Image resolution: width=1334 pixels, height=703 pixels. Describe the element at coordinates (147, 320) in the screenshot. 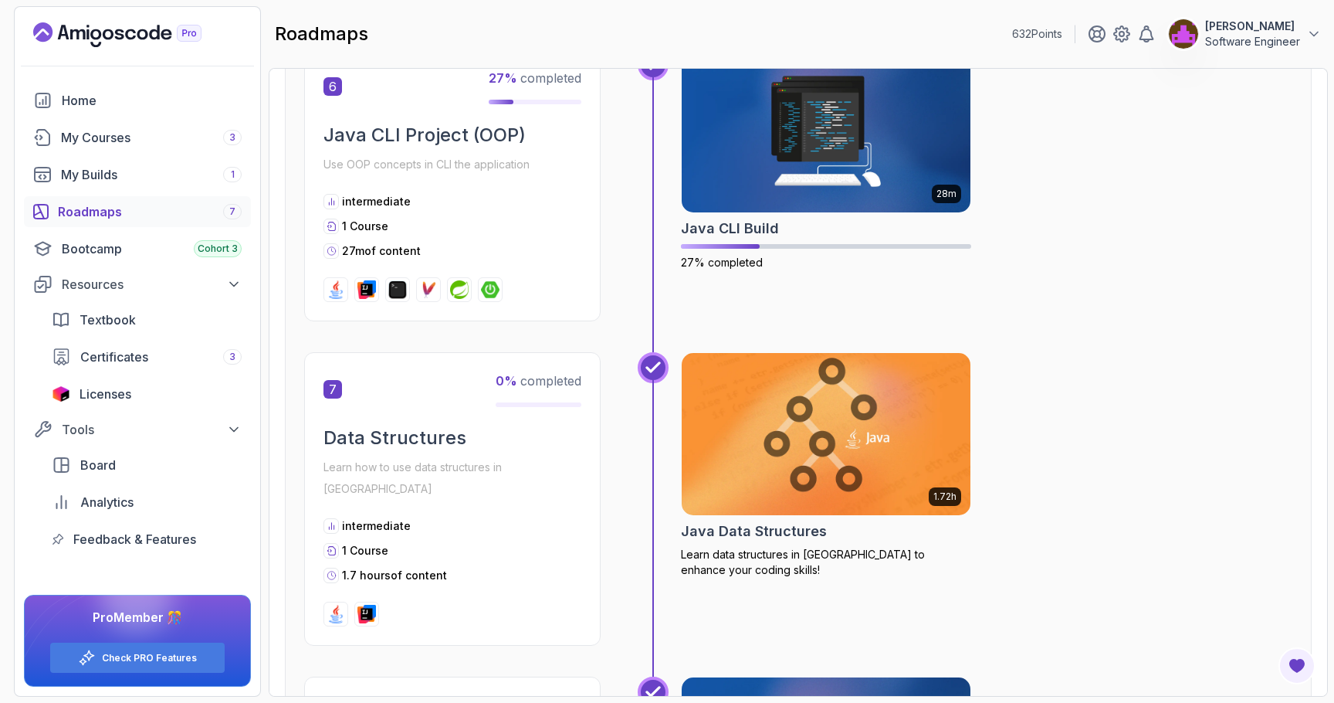

I see `a: textbook` at that location.